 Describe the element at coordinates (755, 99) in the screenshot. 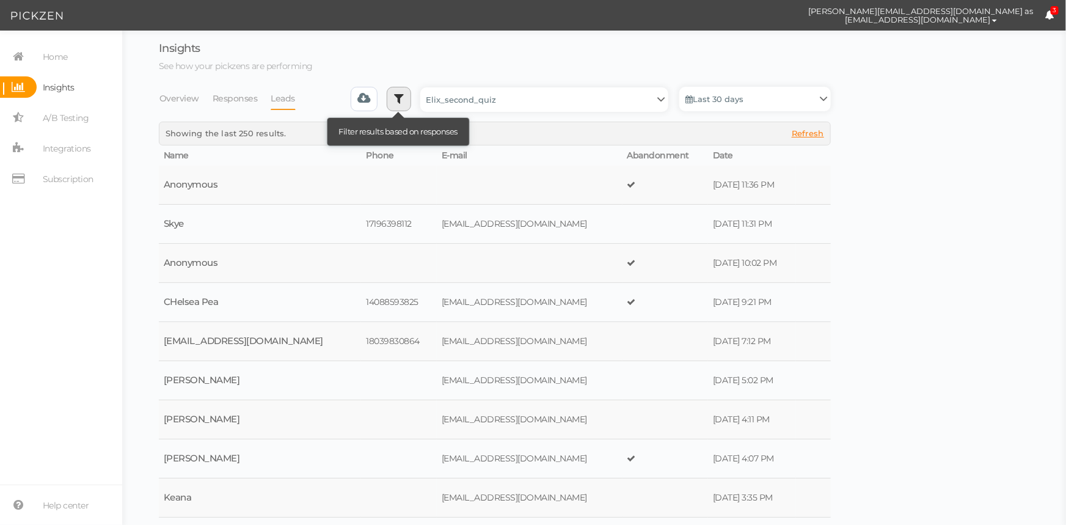

I see `a: Last 30 days` at that location.